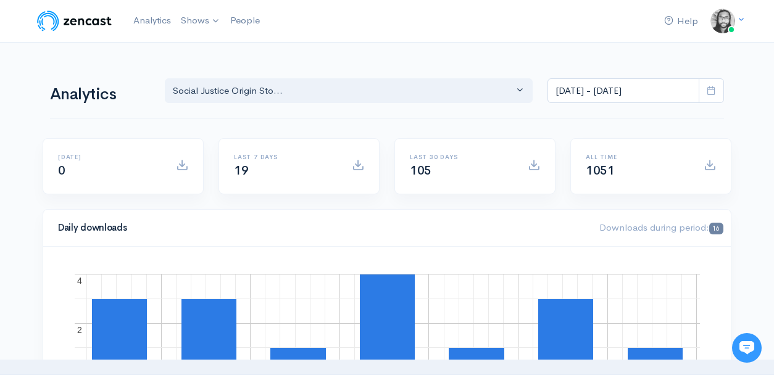 This screenshot has height=375, width=774. What do you see at coordinates (461, 157) in the screenshot?
I see `h6: Last 30 days` at bounding box center [461, 157].